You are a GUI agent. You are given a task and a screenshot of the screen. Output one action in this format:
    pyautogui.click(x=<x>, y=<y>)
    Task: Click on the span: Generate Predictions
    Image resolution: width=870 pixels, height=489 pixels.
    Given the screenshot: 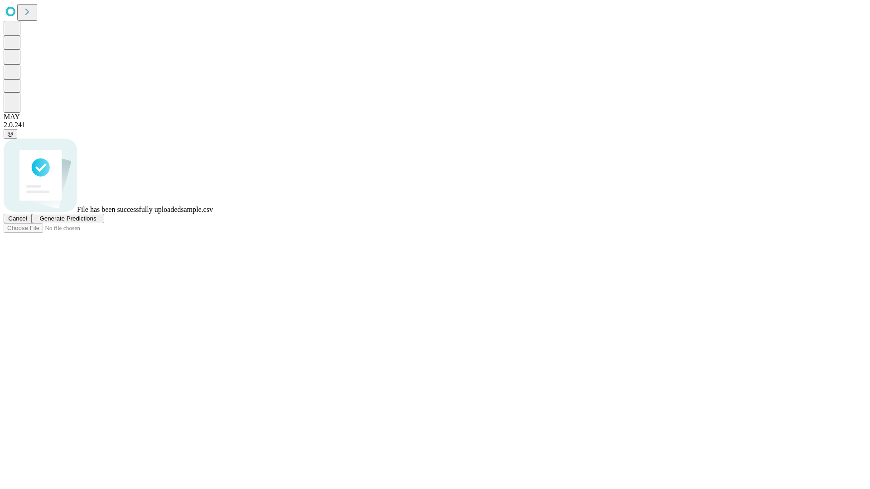 What is the action you would take?
    pyautogui.click(x=67, y=218)
    